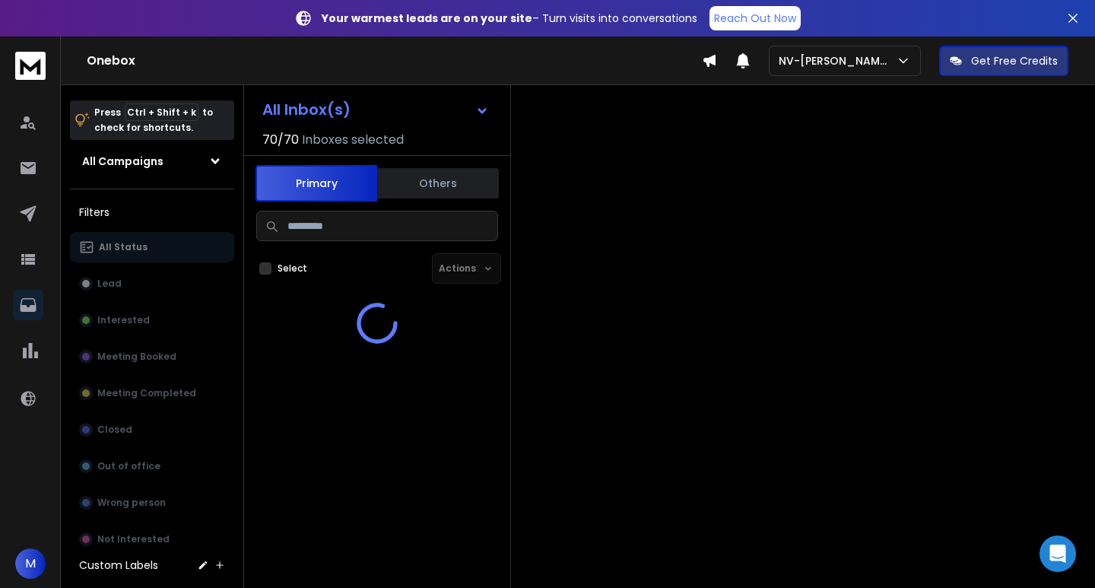 The width and height of the screenshot is (1095, 588). I want to click on span: 70 / 70, so click(281, 140).